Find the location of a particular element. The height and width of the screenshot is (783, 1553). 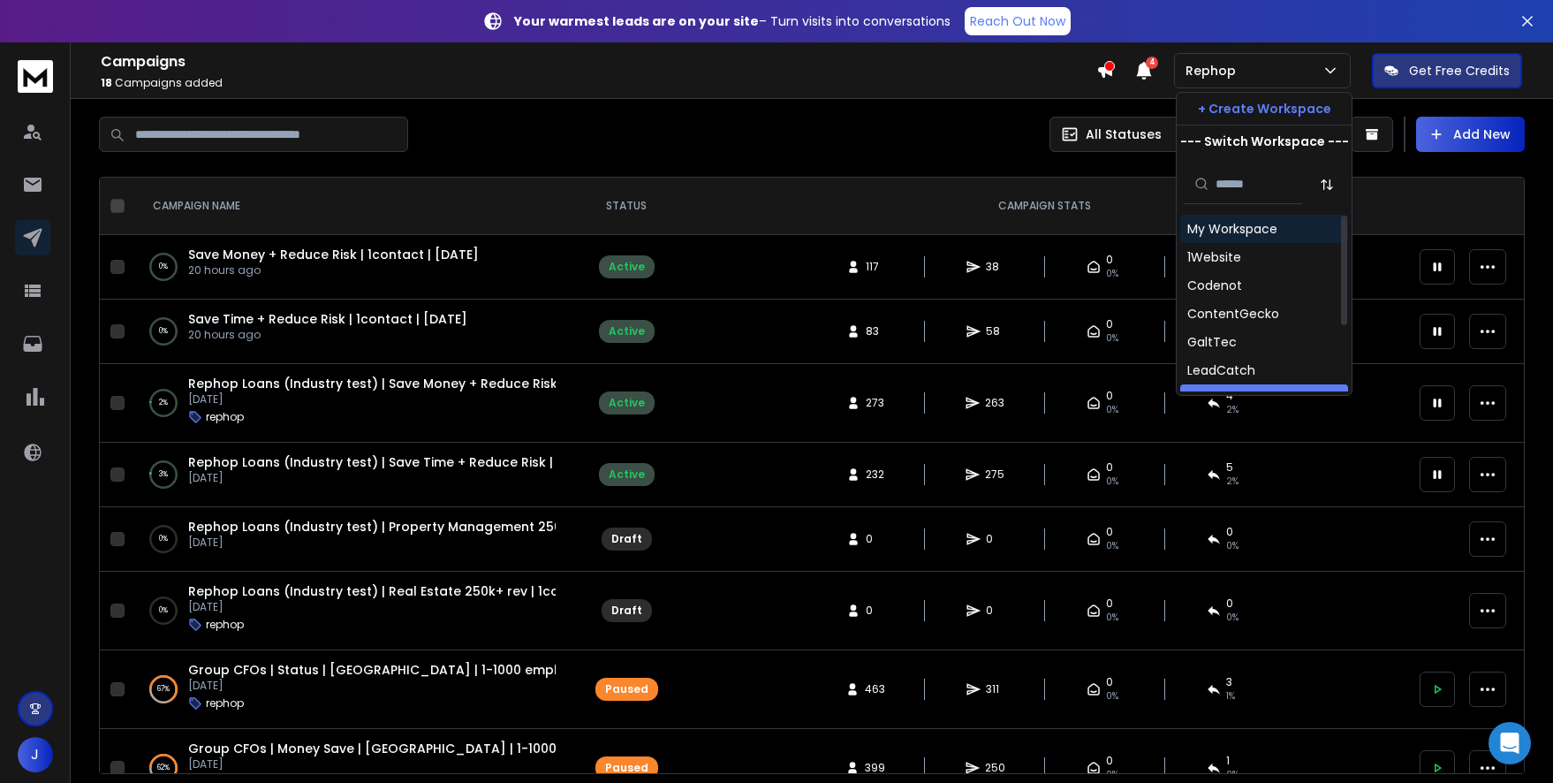

button: Get Free Credits is located at coordinates (1447, 71).